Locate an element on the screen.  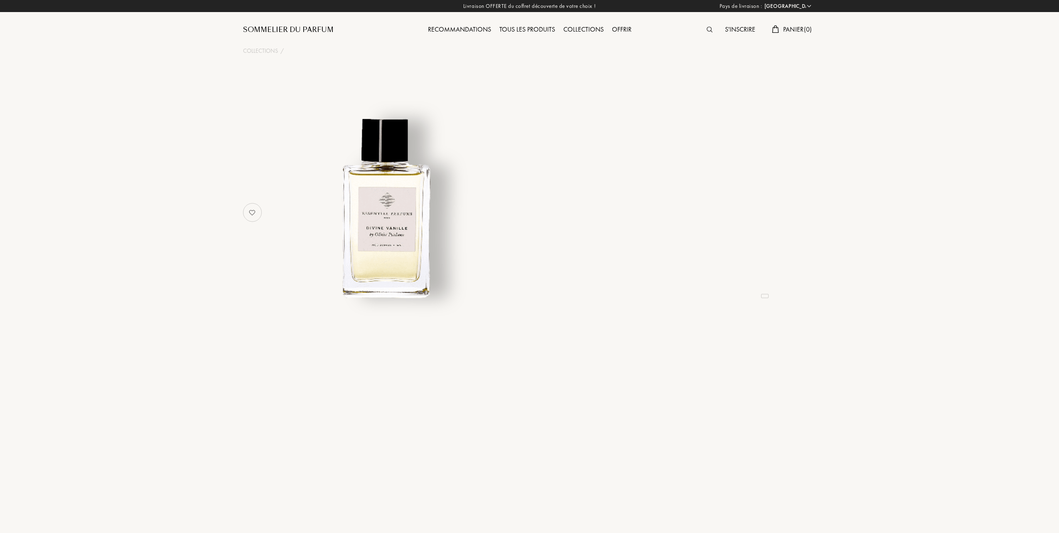
a: Recommandations is located at coordinates (460, 29).